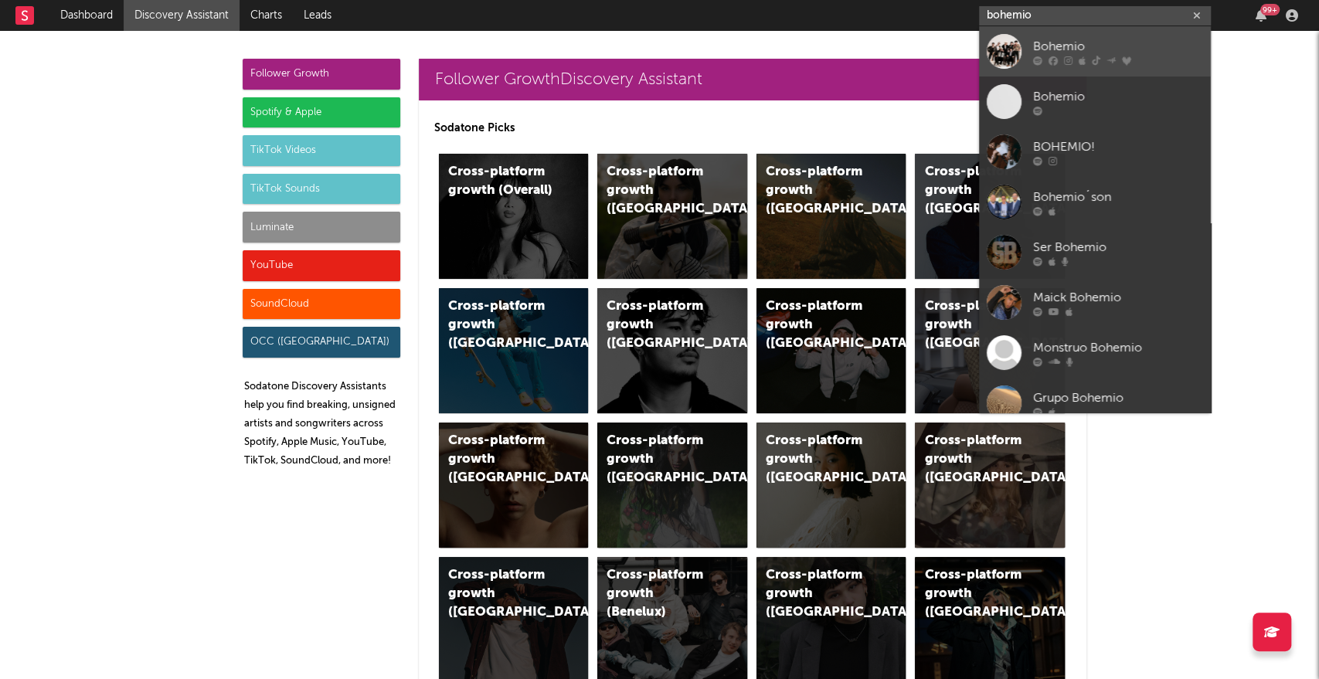 Image resolution: width=1319 pixels, height=679 pixels. What do you see at coordinates (1095, 403) in the screenshot?
I see `a: Grupo Bohemio` at bounding box center [1095, 403].